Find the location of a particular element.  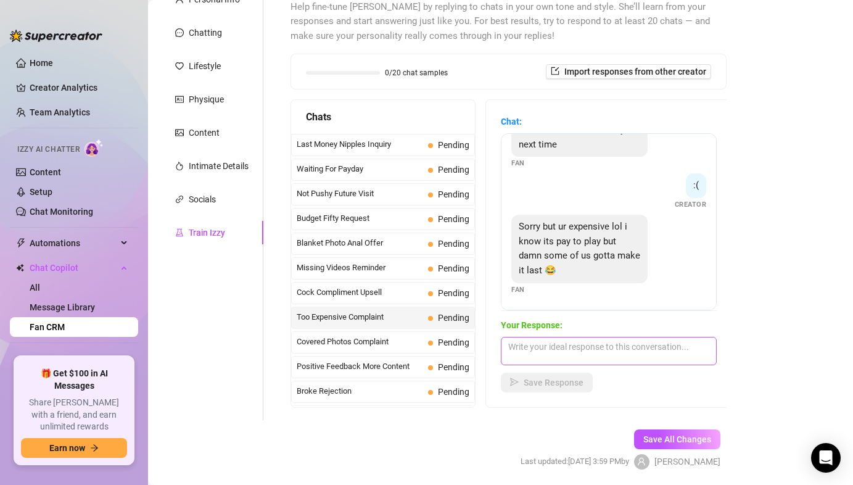

a: Setup is located at coordinates (41, 192).